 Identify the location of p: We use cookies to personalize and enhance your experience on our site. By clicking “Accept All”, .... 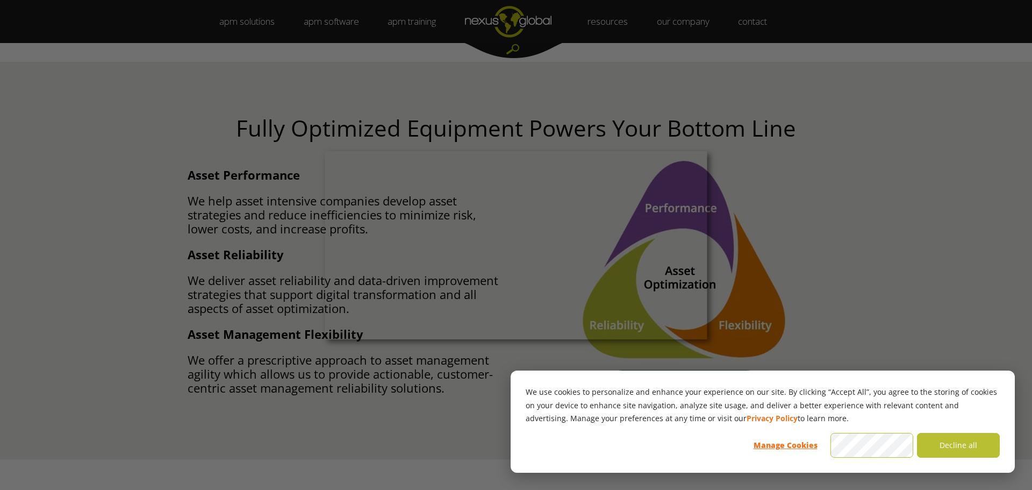
(763, 405).